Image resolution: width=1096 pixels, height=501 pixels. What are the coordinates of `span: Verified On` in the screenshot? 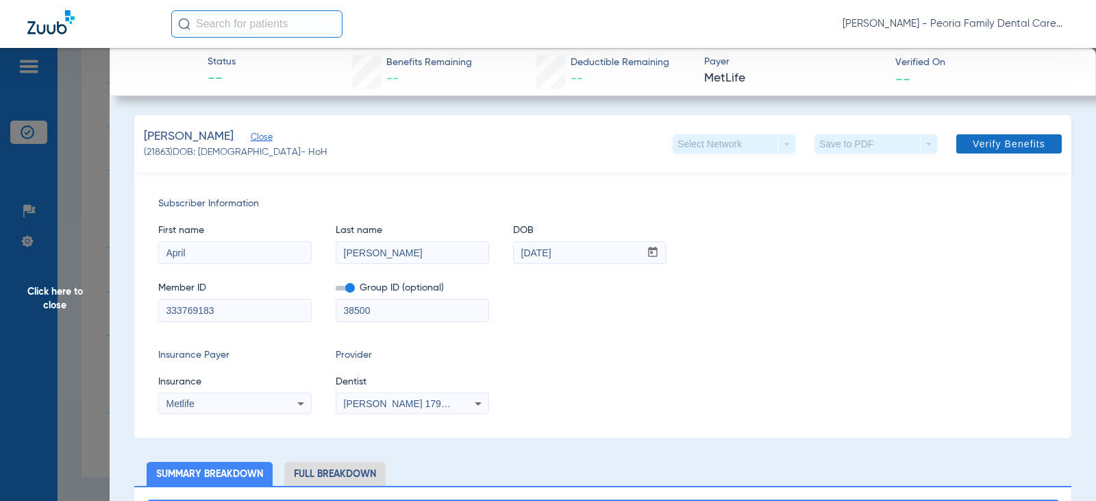 It's located at (984, 62).